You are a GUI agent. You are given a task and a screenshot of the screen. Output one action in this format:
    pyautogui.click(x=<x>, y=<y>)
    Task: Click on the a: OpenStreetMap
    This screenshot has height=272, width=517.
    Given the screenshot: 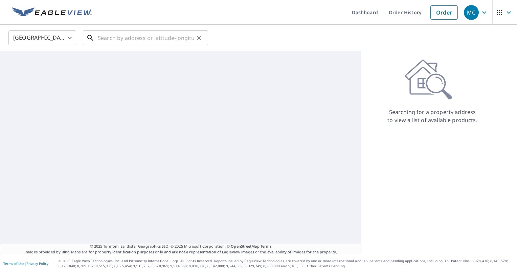 What is the action you would take?
    pyautogui.click(x=245, y=246)
    